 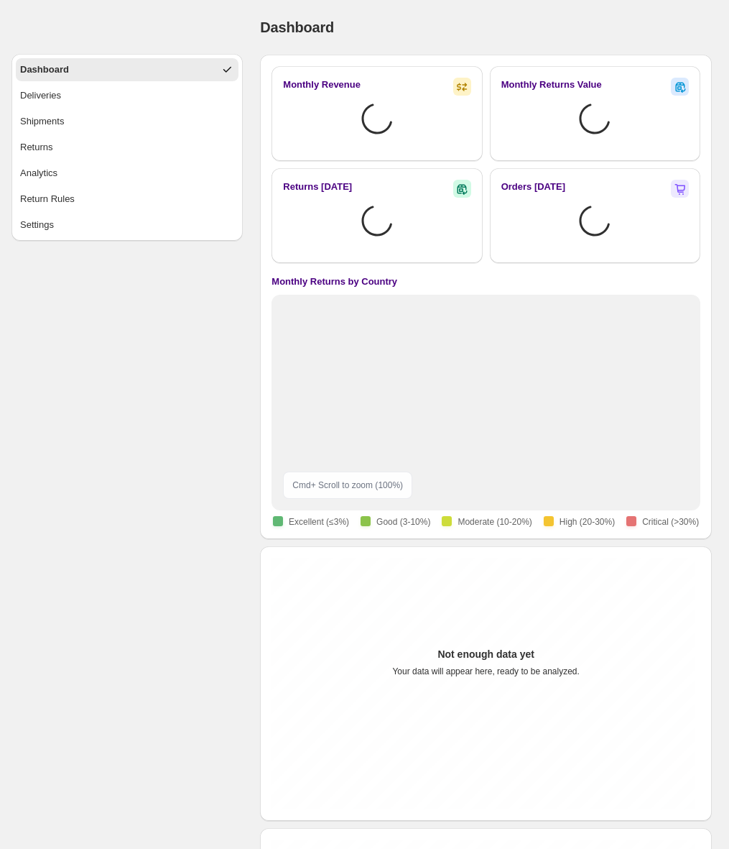 I want to click on button: Dashboard, so click(x=127, y=70).